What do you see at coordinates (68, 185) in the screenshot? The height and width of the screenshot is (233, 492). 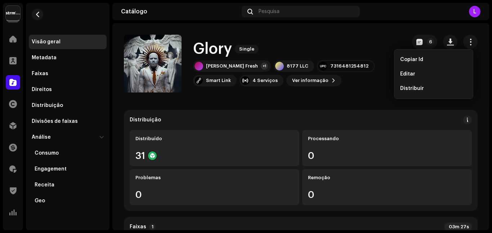 I see `re-m-nav-item: Receita` at bounding box center [68, 185].